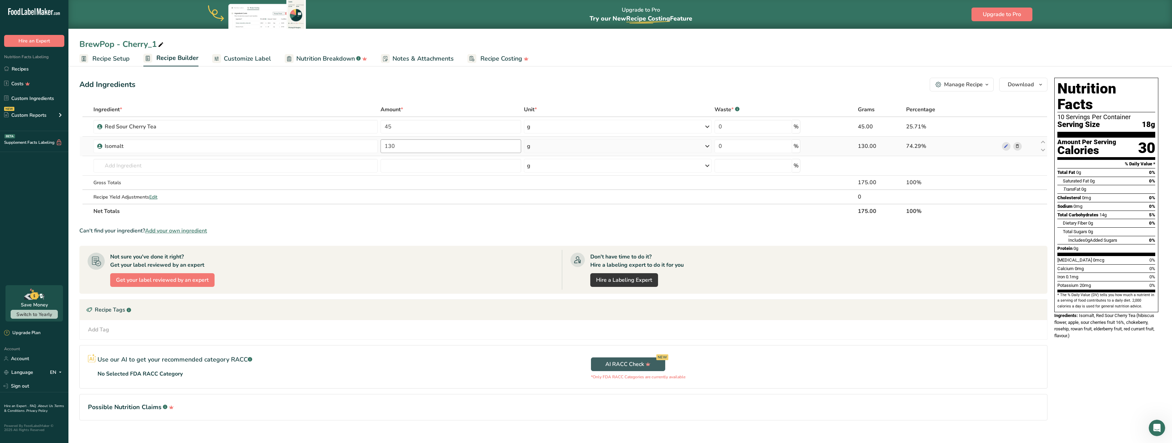  What do you see at coordinates (563, 231) in the screenshot?
I see `div: Can't find your ingredient?` at bounding box center [563, 231].